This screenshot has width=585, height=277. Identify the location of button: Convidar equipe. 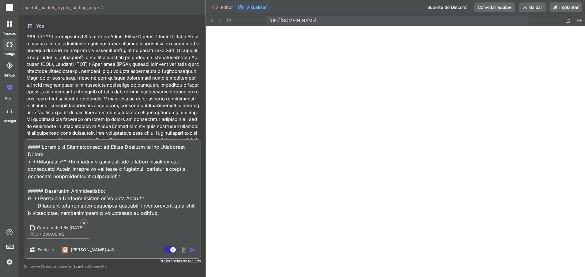
(495, 7).